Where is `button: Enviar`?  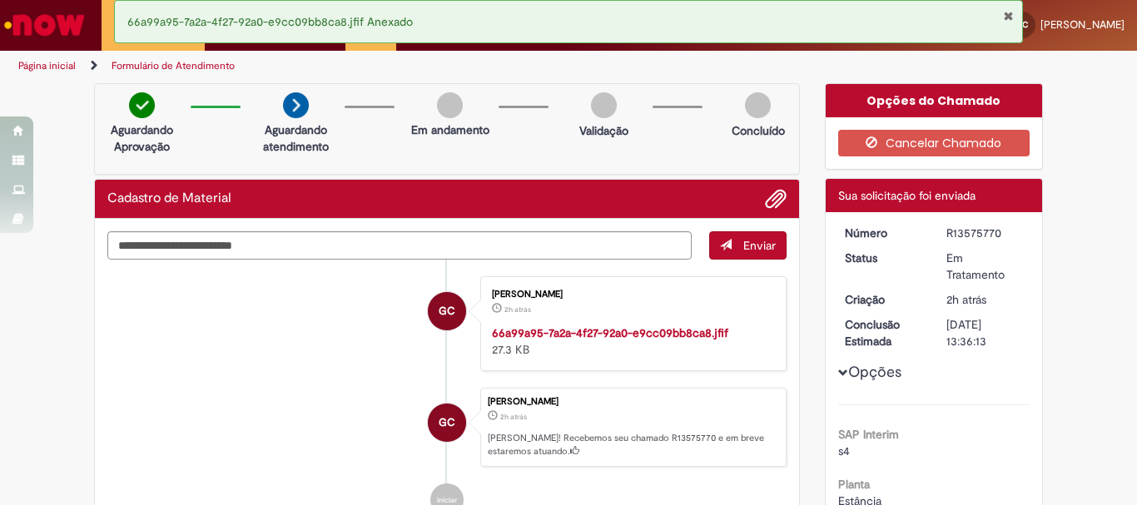 button: Enviar is located at coordinates (747, 246).